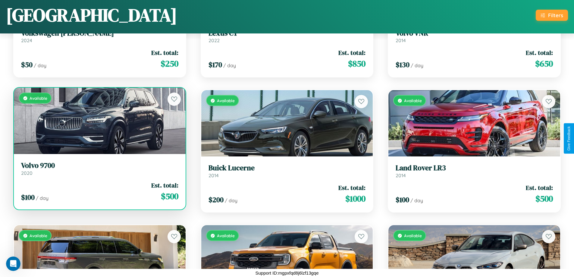 The width and height of the screenshot is (574, 277). What do you see at coordinates (27, 65) in the screenshot?
I see `span: $ 50` at bounding box center [27, 65].